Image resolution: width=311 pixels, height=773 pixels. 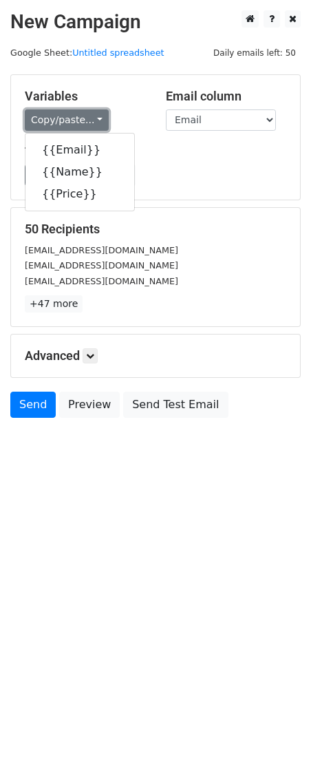 What do you see at coordinates (33, 405) in the screenshot?
I see `a: Send` at bounding box center [33, 405].